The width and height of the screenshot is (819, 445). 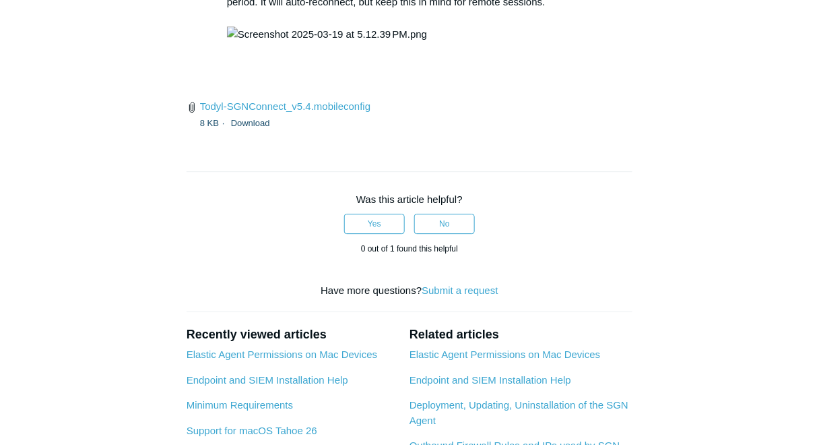 What do you see at coordinates (291, 334) in the screenshot?
I see `h2: Recently viewed articles` at bounding box center [291, 334].